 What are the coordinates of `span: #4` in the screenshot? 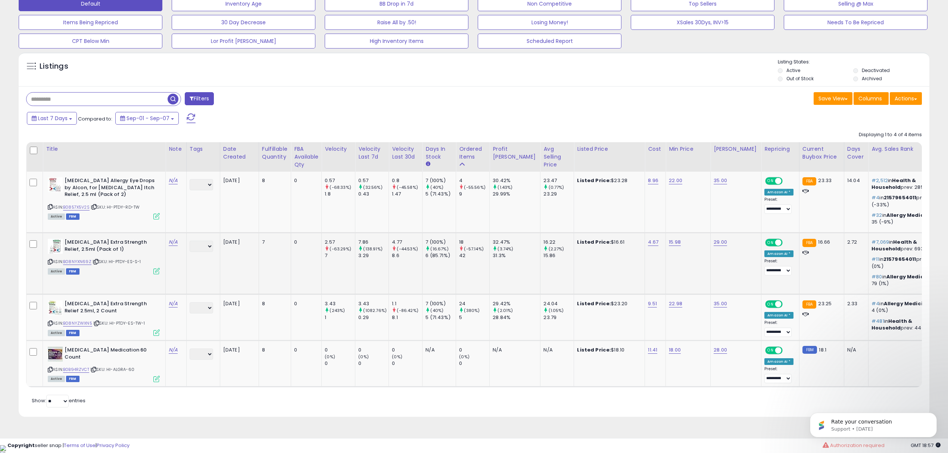 It's located at (875, 197).